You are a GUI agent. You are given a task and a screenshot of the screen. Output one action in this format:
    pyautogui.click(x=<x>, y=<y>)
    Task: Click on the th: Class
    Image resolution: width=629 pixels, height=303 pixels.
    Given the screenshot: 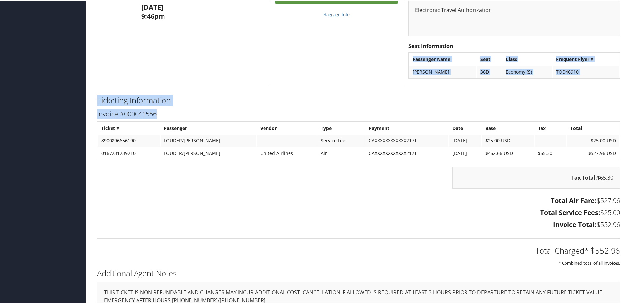 What is the action you would take?
    pyautogui.click(x=527, y=59)
    